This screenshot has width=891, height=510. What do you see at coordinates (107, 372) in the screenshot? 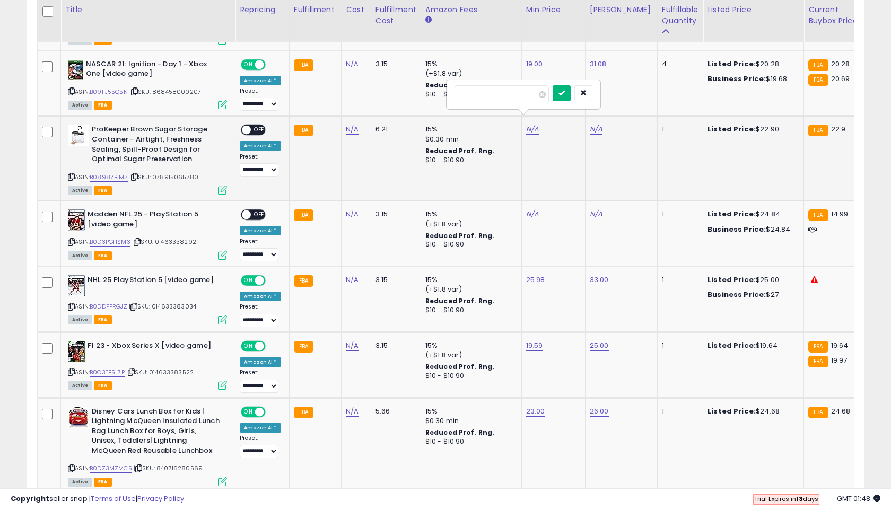
I see `a: B0C3TB5L7P` at bounding box center [107, 372].